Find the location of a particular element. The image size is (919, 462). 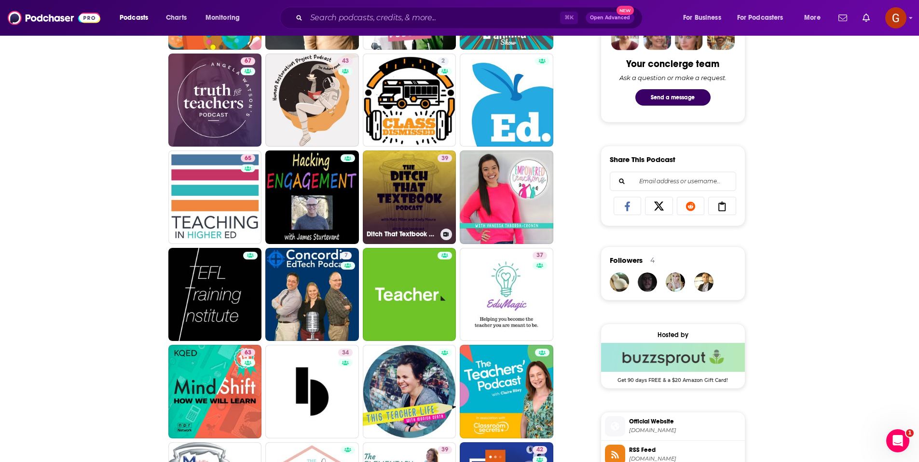

a: Share on Facebook is located at coordinates (628, 206).